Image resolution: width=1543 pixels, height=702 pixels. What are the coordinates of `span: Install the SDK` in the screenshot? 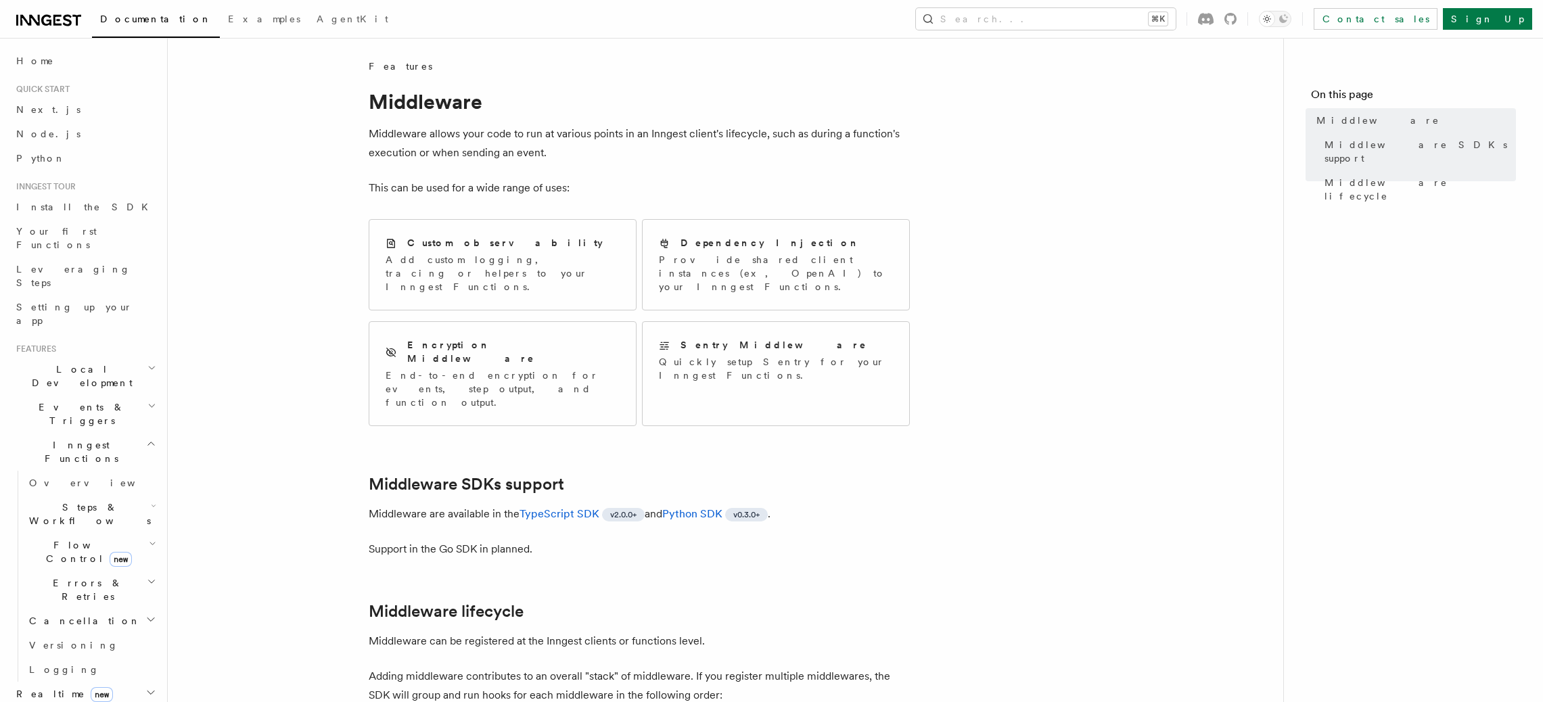 It's located at (86, 207).